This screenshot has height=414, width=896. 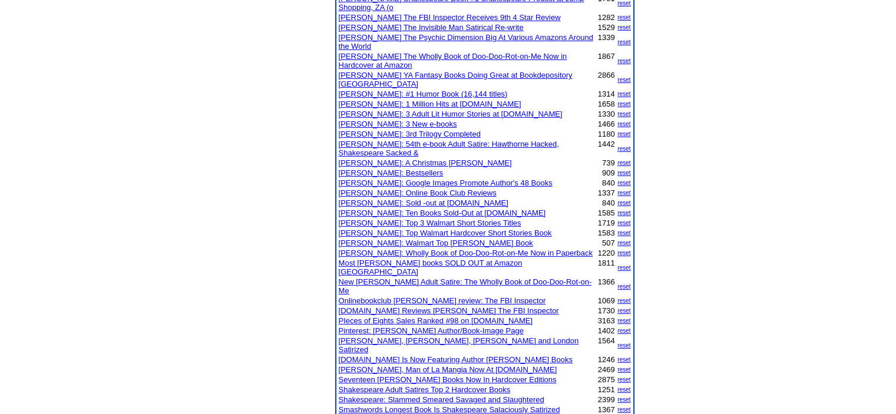 What do you see at coordinates (606, 311) in the screenshot?
I see `font: 1730` at bounding box center [606, 311].